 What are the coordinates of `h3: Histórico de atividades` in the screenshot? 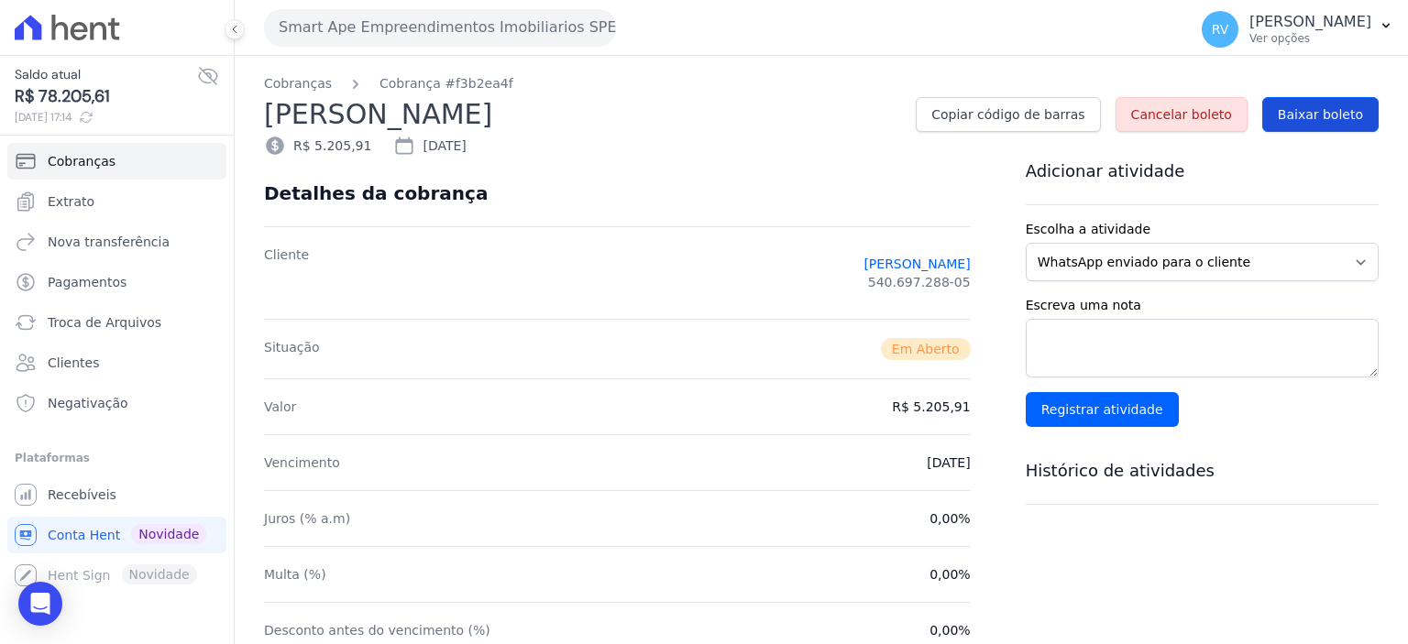 It's located at (1202, 471).